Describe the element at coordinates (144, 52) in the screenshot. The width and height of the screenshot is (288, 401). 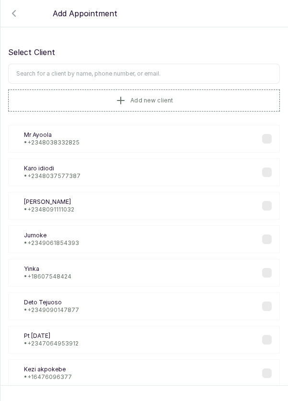
I see `p: Select Client` at that location.